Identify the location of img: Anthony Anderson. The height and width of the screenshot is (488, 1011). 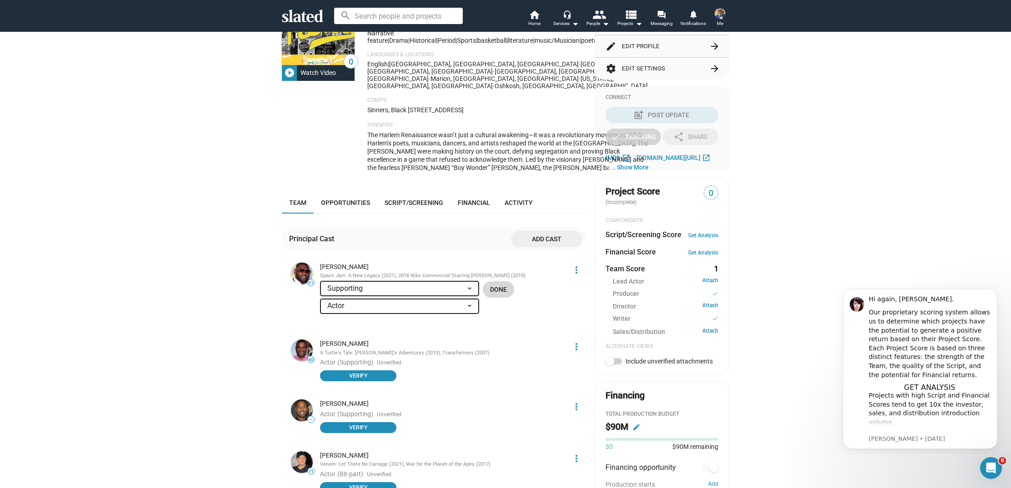
(302, 350).